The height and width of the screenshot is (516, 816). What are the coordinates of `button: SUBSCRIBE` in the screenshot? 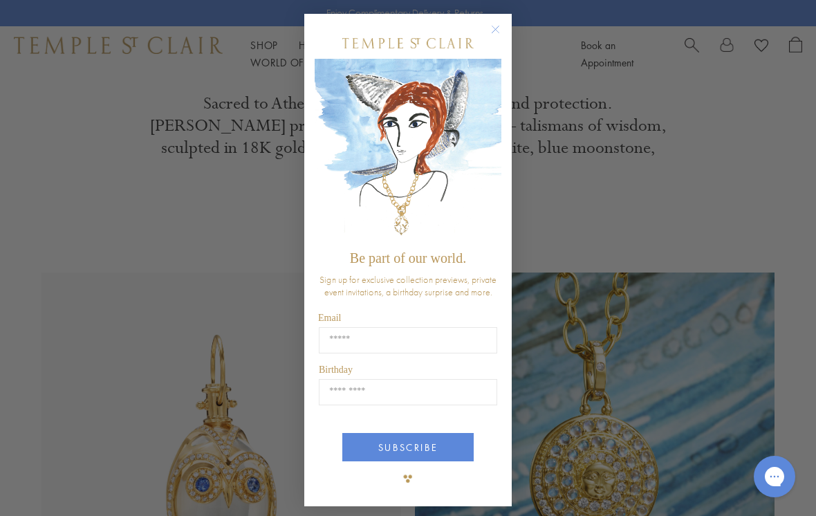 It's located at (408, 447).